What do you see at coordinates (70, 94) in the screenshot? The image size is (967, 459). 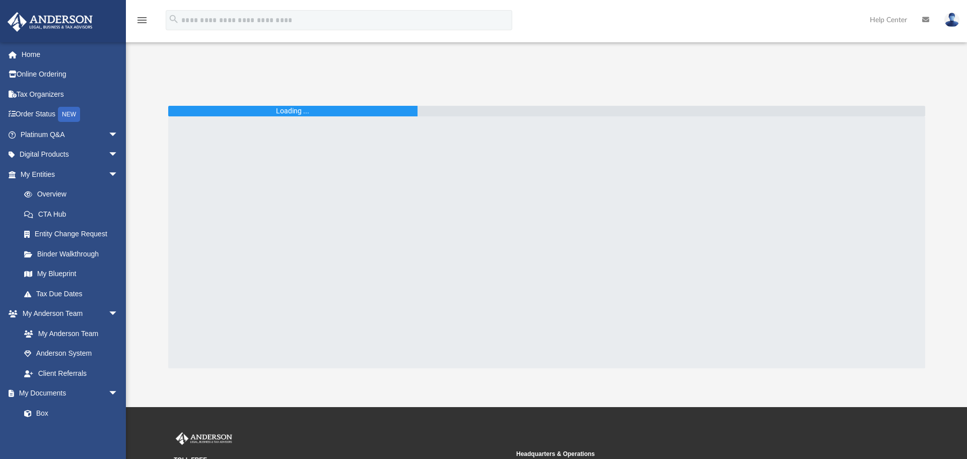 I see `a: Tax Organizers` at bounding box center [70, 94].